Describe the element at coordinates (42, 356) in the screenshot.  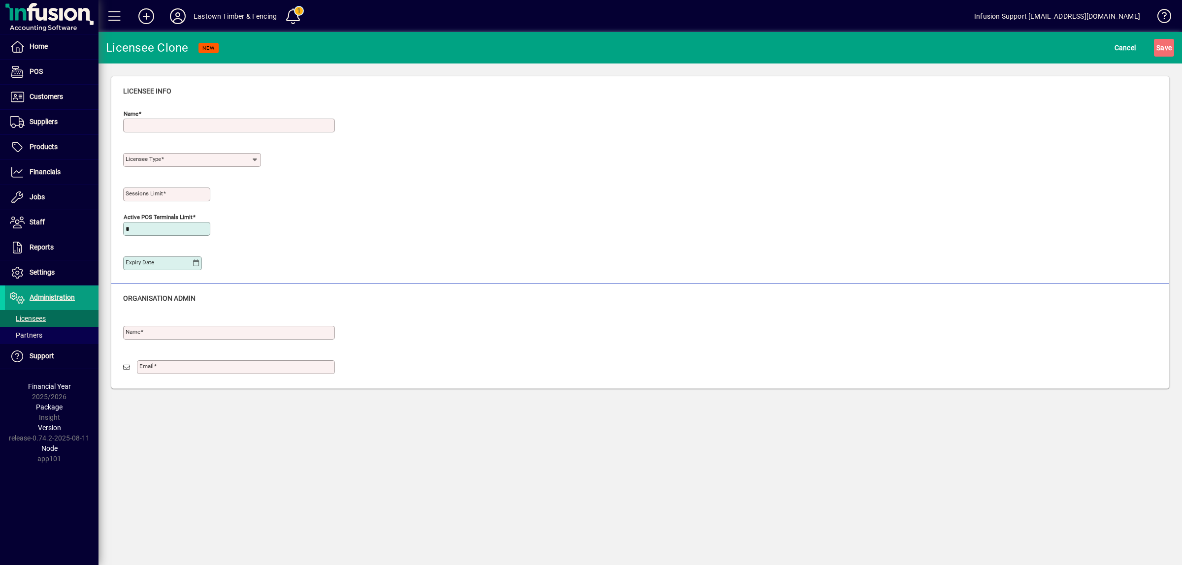
I see `span: Support` at that location.